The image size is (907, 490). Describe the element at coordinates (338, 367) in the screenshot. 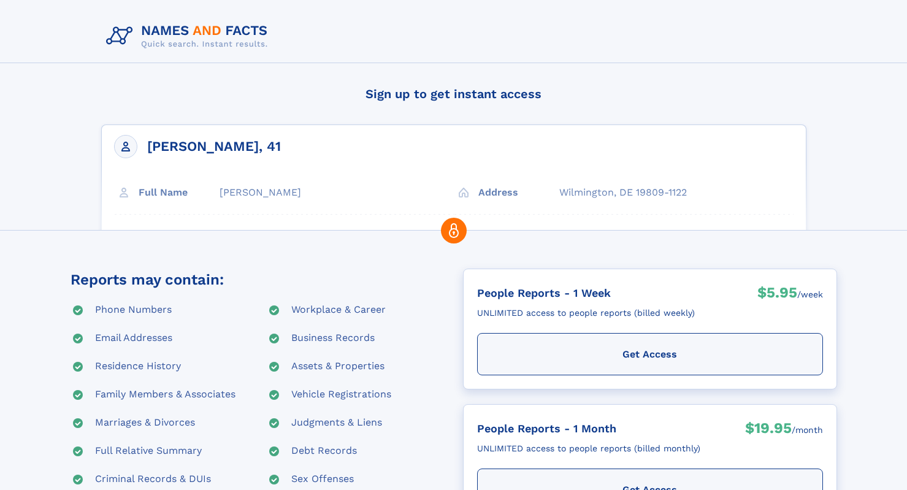

I see `div: Assets & Properties` at that location.